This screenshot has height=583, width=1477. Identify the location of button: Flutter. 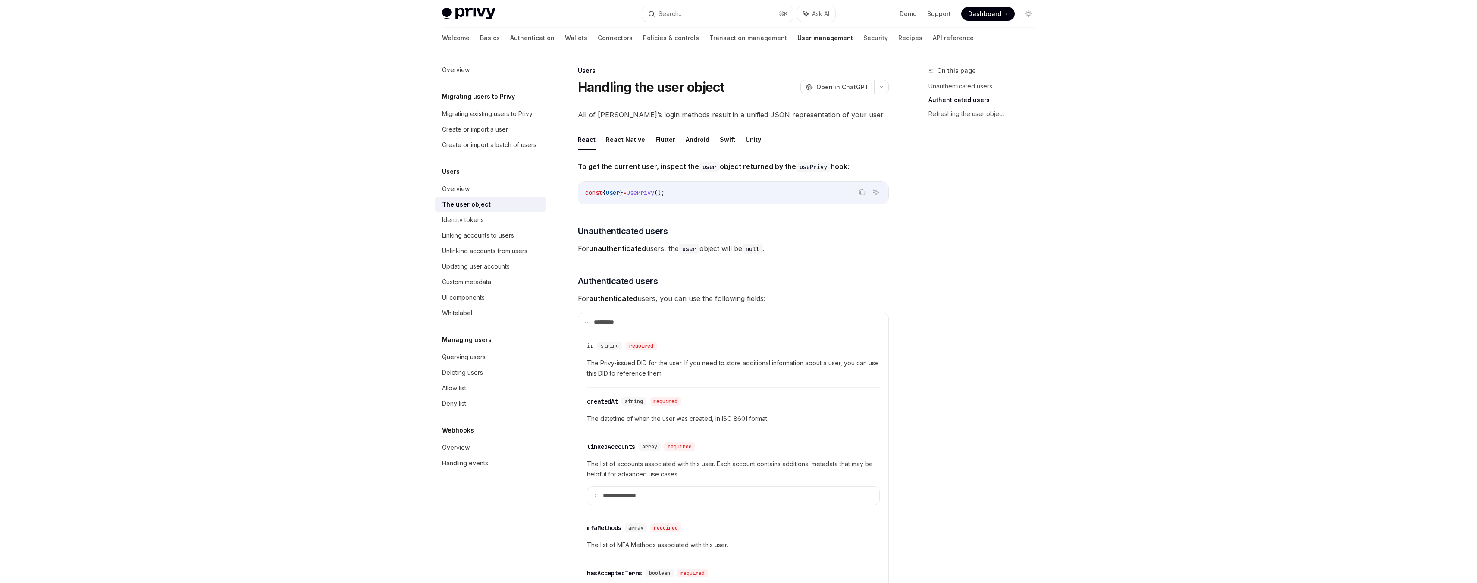
(666, 139).